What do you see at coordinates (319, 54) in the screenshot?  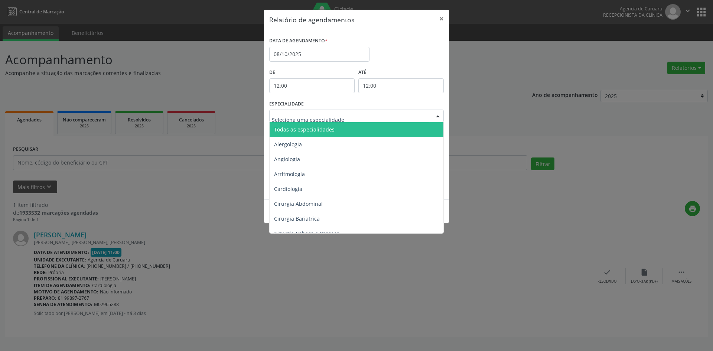 I see `input: Selecione uma data ou intervalo` at bounding box center [319, 54].